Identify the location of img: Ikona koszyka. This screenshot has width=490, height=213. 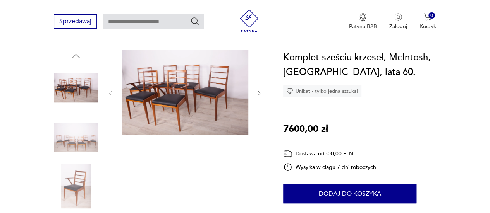
(427, 17).